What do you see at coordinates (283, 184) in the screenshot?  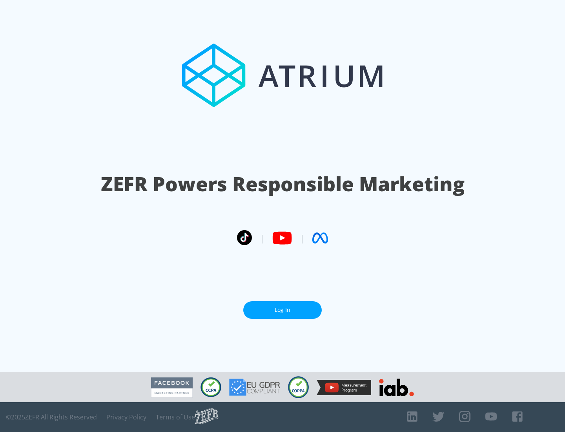 I see `h1: ZEFR Powers Responsible Marketing` at bounding box center [283, 184].